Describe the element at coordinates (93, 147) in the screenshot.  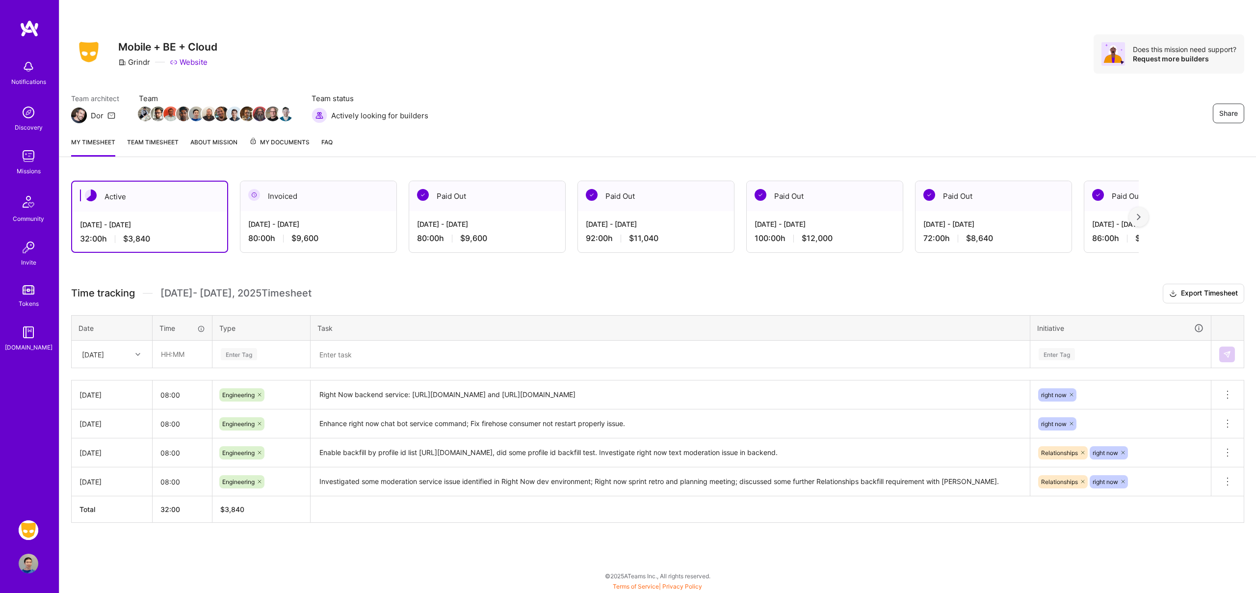
I see `a: My timesheet` at that location.